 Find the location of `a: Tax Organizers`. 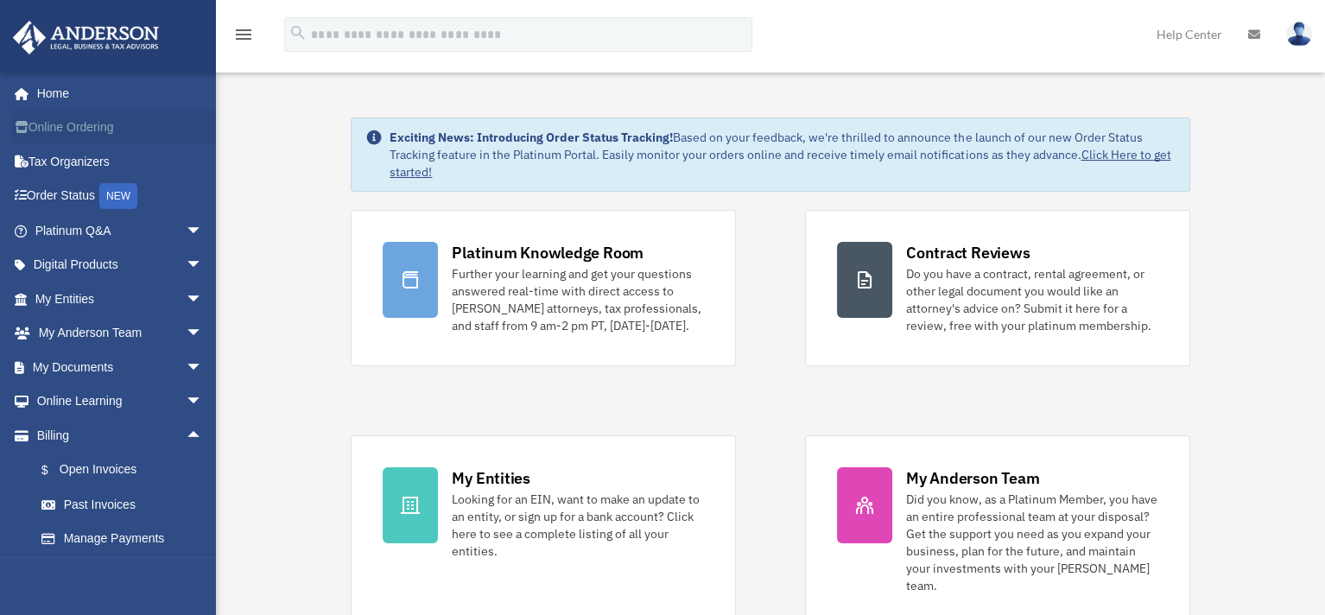

a: Tax Organizers is located at coordinates (120, 161).